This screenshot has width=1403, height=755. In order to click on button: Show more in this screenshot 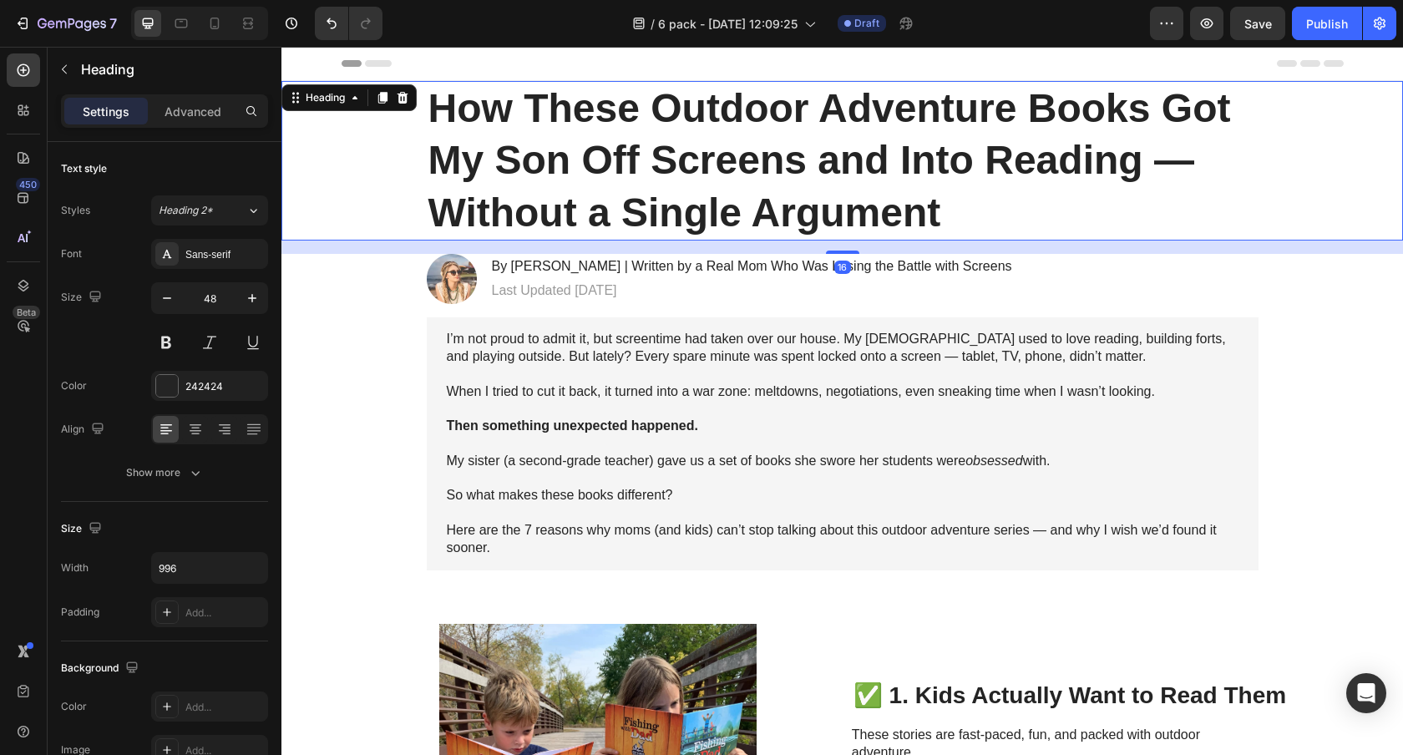, I will do `click(165, 473)`.